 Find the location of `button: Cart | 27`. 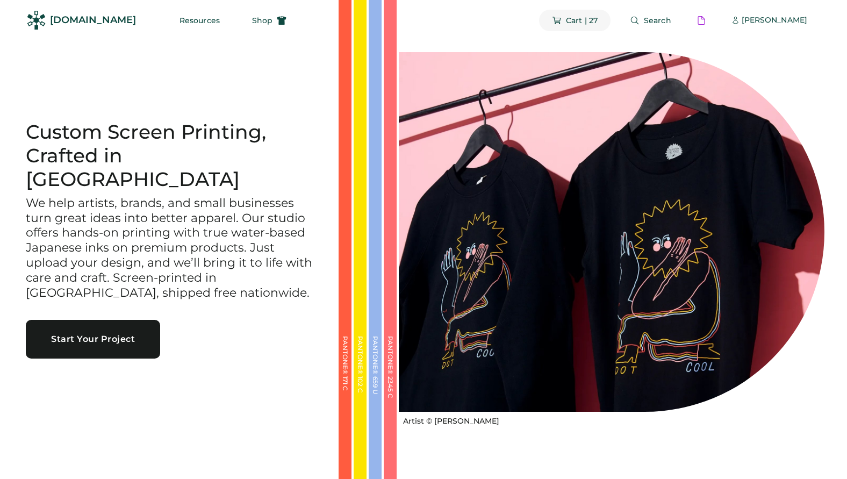

button: Cart | 27 is located at coordinates (575, 20).